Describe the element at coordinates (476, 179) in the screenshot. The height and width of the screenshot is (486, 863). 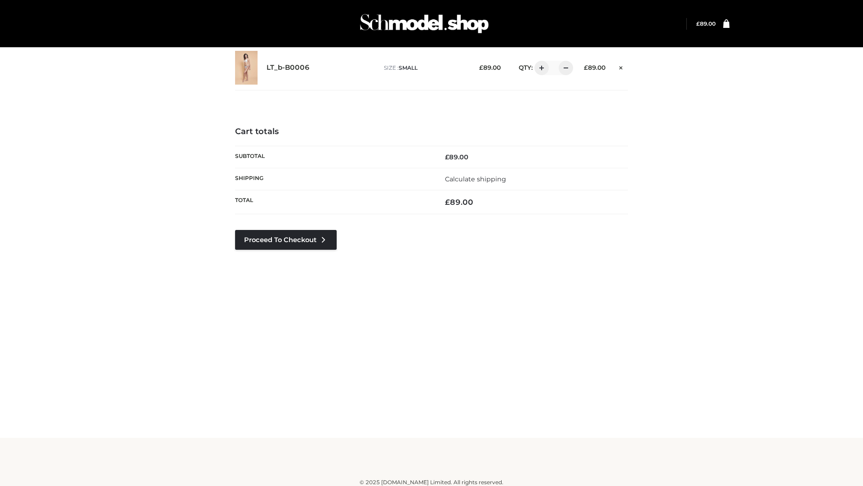
I see `a: Calculate shipping` at that location.